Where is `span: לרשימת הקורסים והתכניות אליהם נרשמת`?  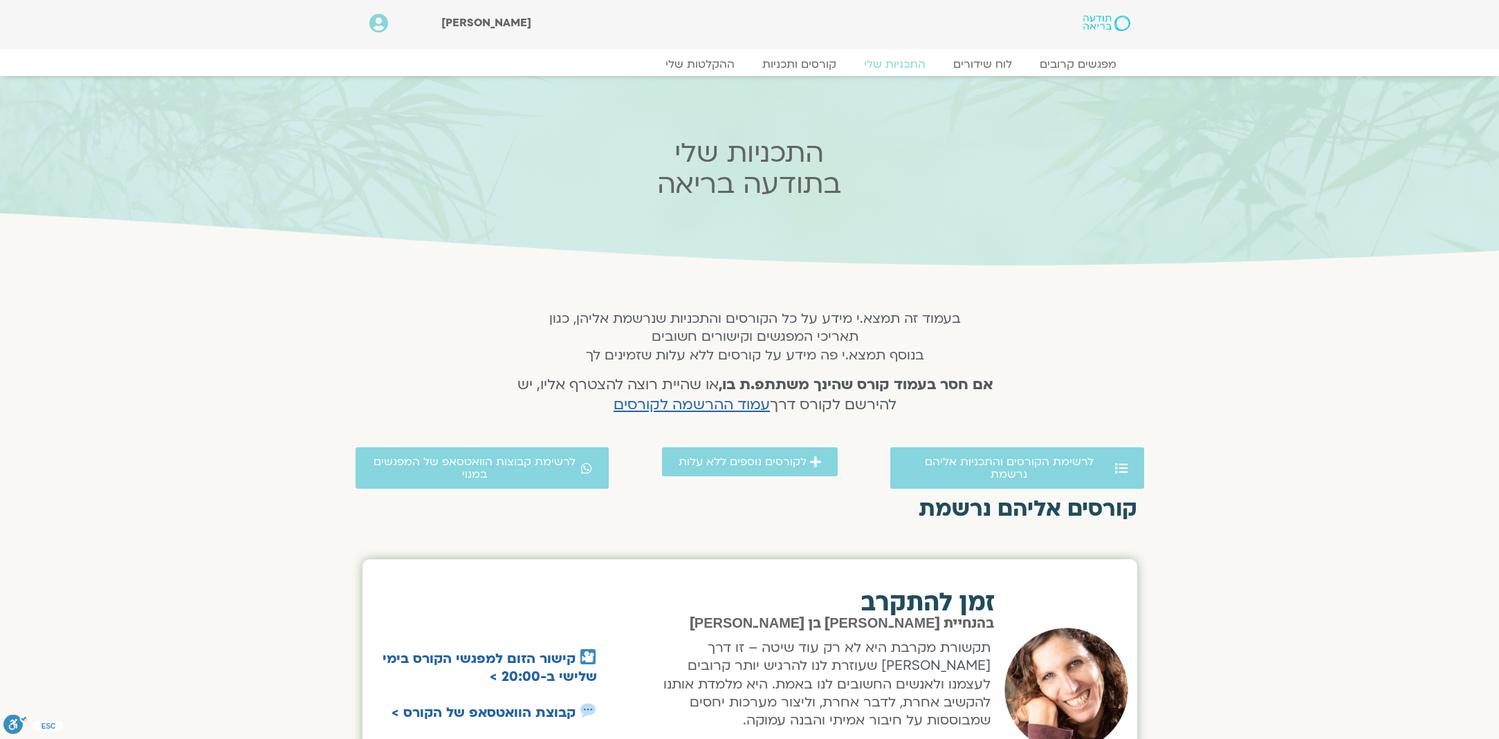
span: לרשימת הקורסים והתכניות אליהם נרשמת is located at coordinates (1009, 468).